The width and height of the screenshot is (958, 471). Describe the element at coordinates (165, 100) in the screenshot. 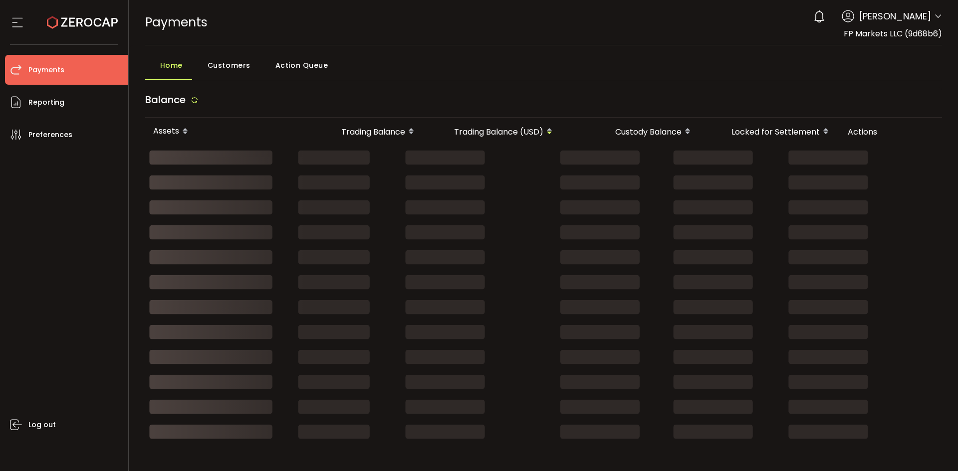

I see `span: Balance` at that location.